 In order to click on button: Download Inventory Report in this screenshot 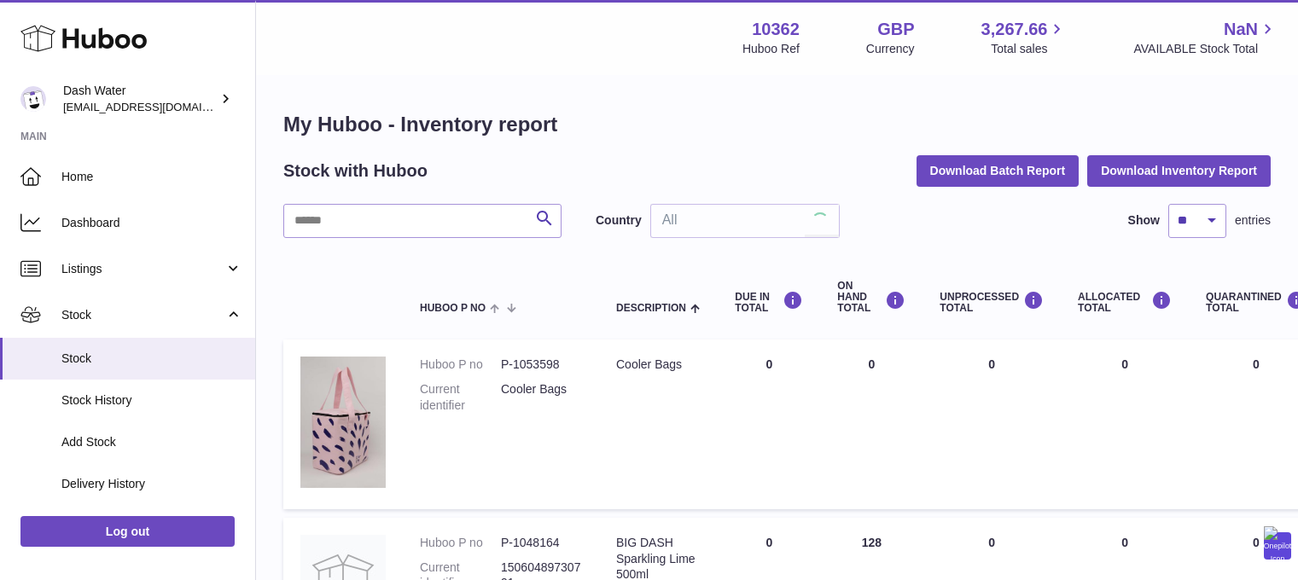, I will do `click(1179, 171)`.